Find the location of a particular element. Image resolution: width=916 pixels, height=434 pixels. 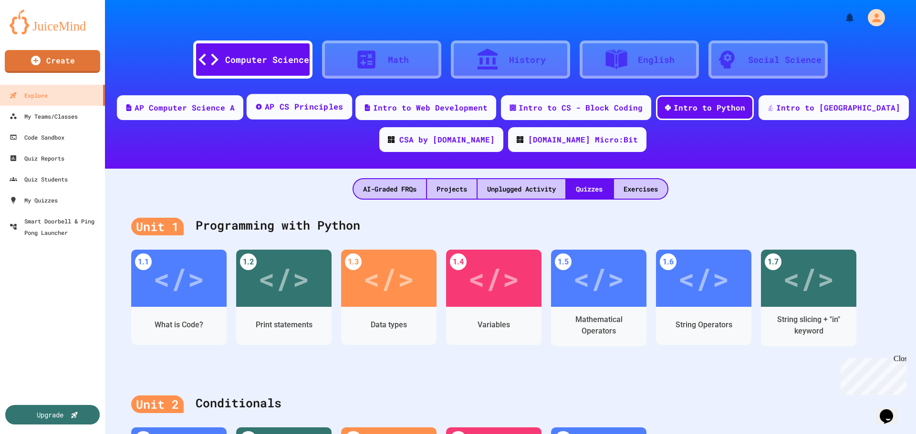

div: Programming with Python is located at coordinates (510, 226).